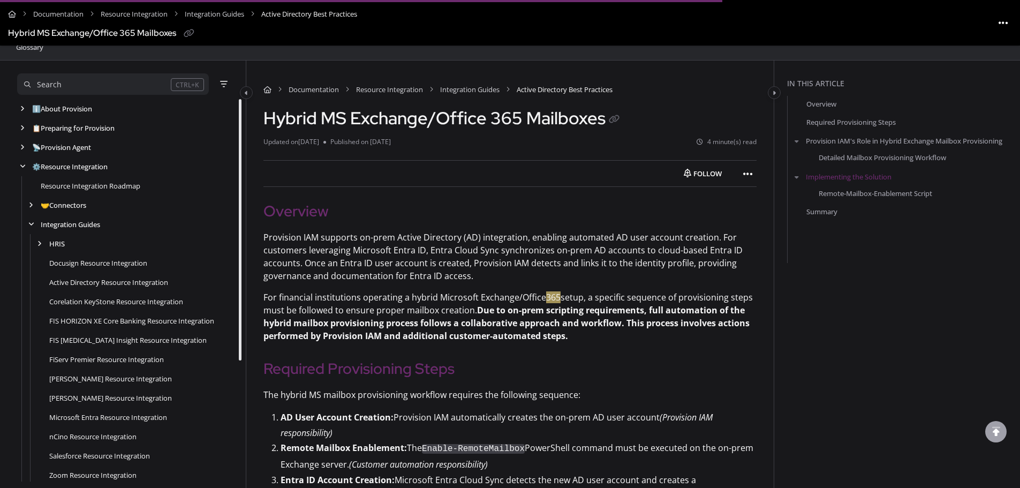 The width and height of the screenshot is (1020, 488). I want to click on strong: Entra ID Account Creation:, so click(337, 480).